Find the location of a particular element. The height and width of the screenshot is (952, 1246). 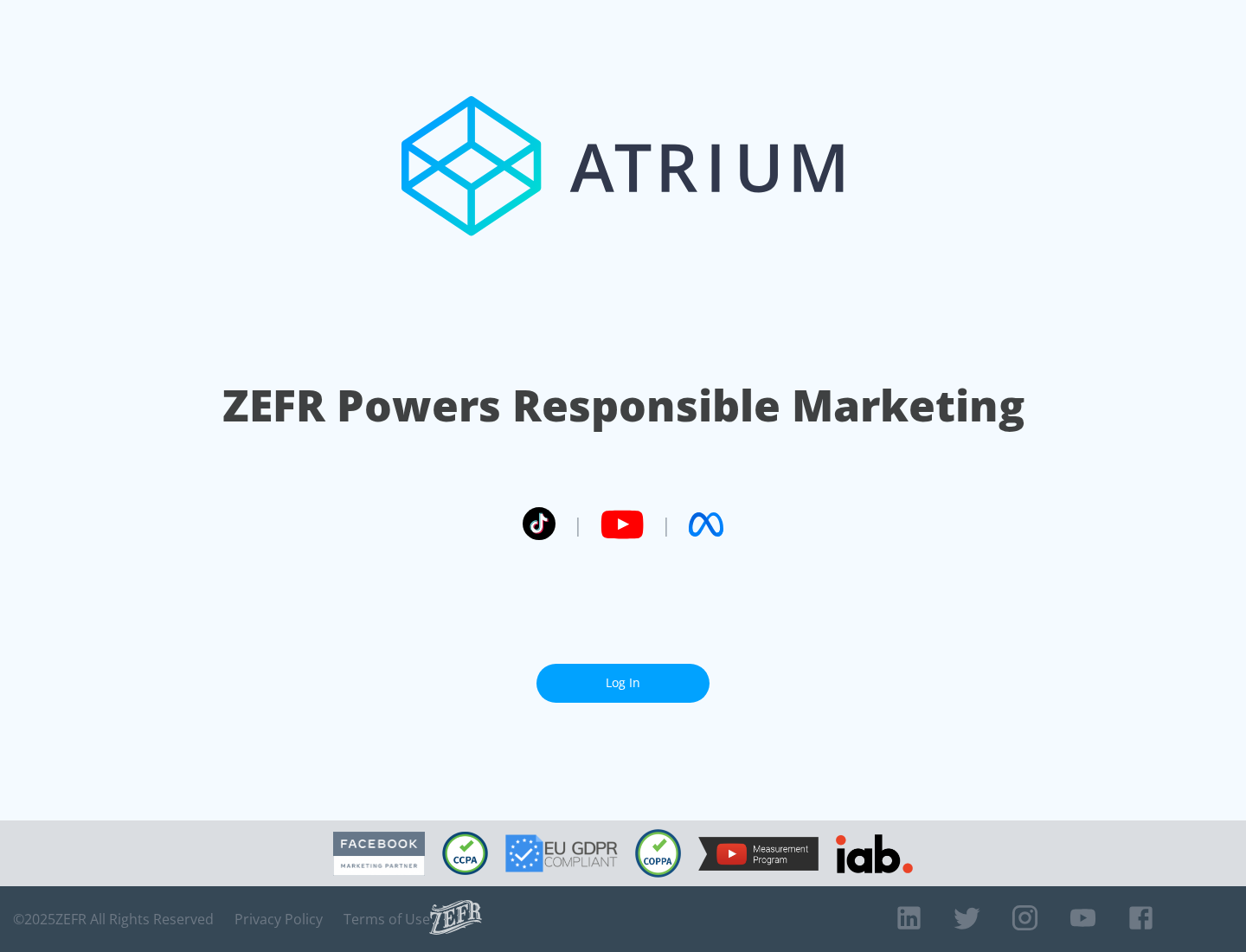

a: Privacy Policy is located at coordinates (279, 919).